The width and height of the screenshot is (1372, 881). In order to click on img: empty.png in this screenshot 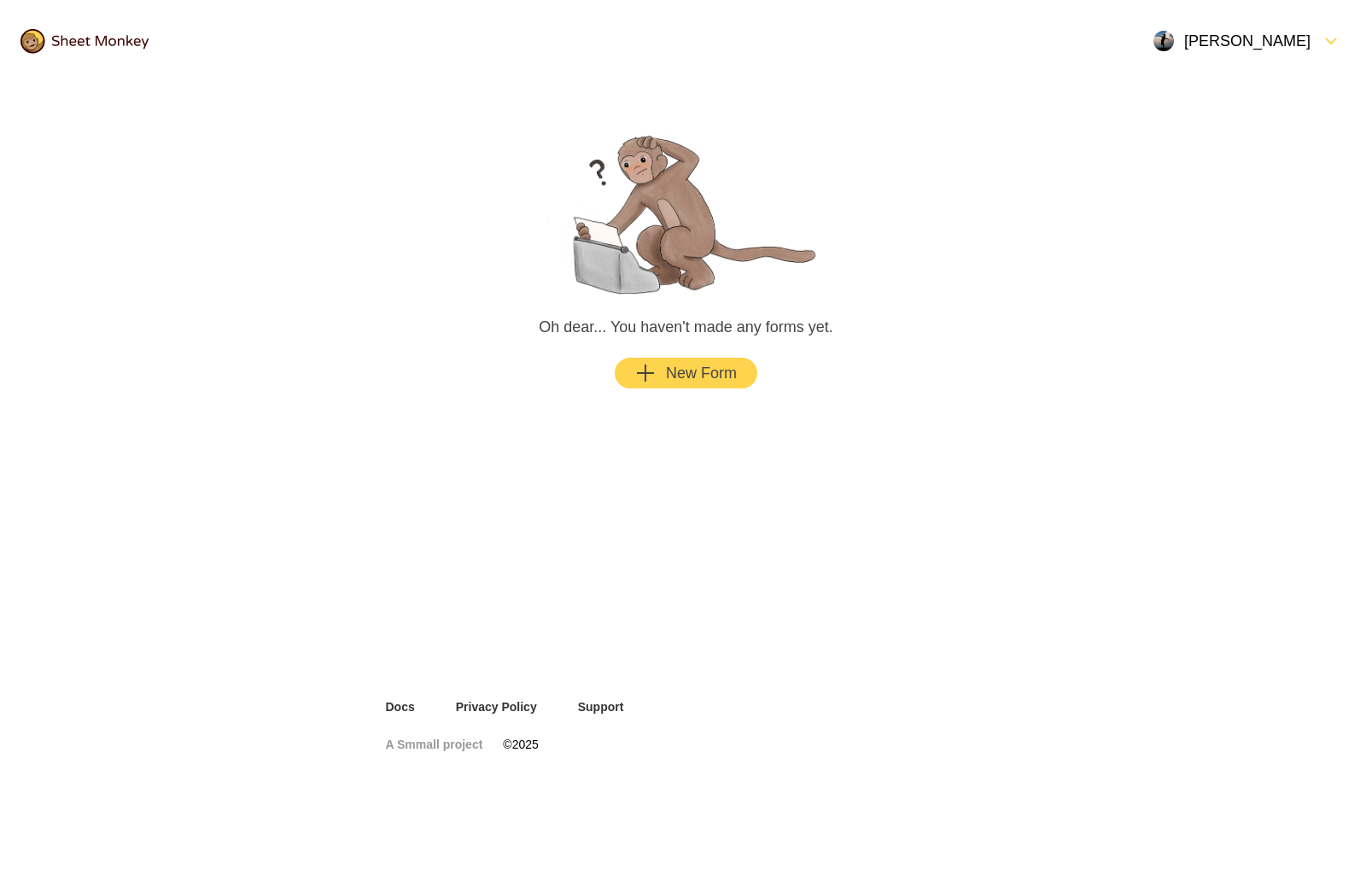, I will do `click(686, 209)`.